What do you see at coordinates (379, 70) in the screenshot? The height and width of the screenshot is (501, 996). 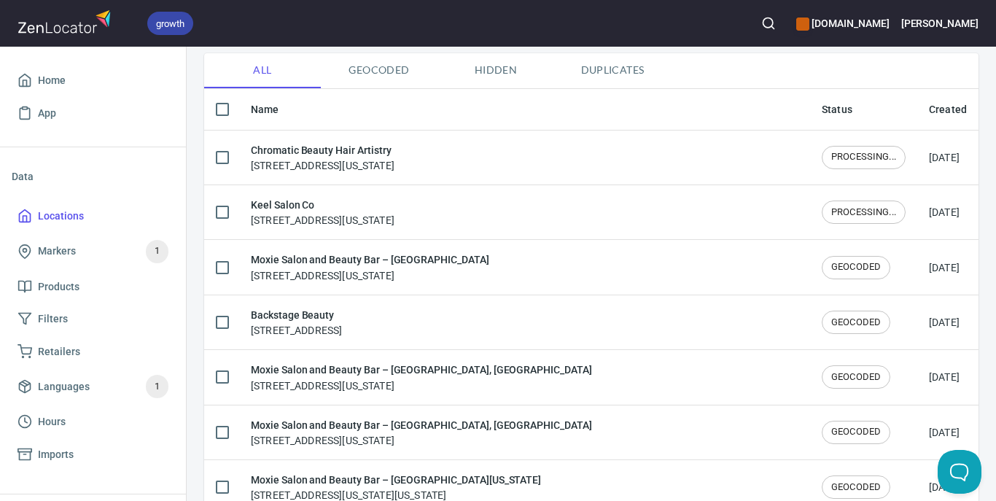 I see `span: Geocoded` at bounding box center [379, 70].